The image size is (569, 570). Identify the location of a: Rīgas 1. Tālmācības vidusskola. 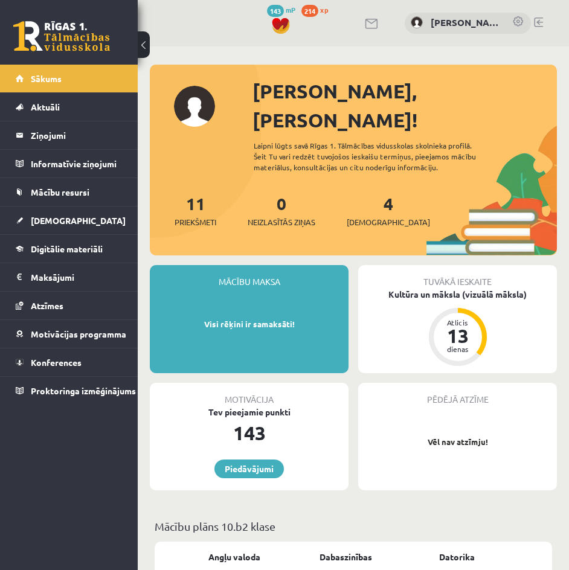
(62, 36).